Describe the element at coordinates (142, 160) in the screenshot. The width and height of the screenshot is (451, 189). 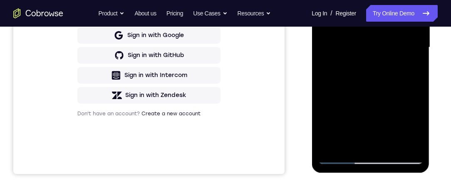
I see `div: Sign in with GitHub` at that location.